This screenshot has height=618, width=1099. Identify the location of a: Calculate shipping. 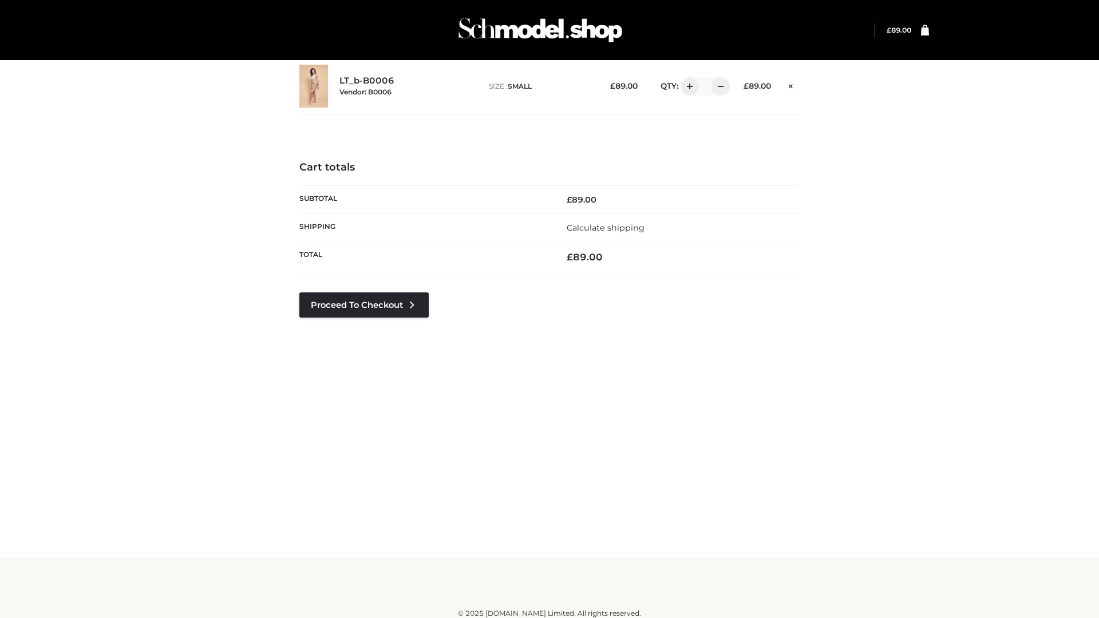
(605, 228).